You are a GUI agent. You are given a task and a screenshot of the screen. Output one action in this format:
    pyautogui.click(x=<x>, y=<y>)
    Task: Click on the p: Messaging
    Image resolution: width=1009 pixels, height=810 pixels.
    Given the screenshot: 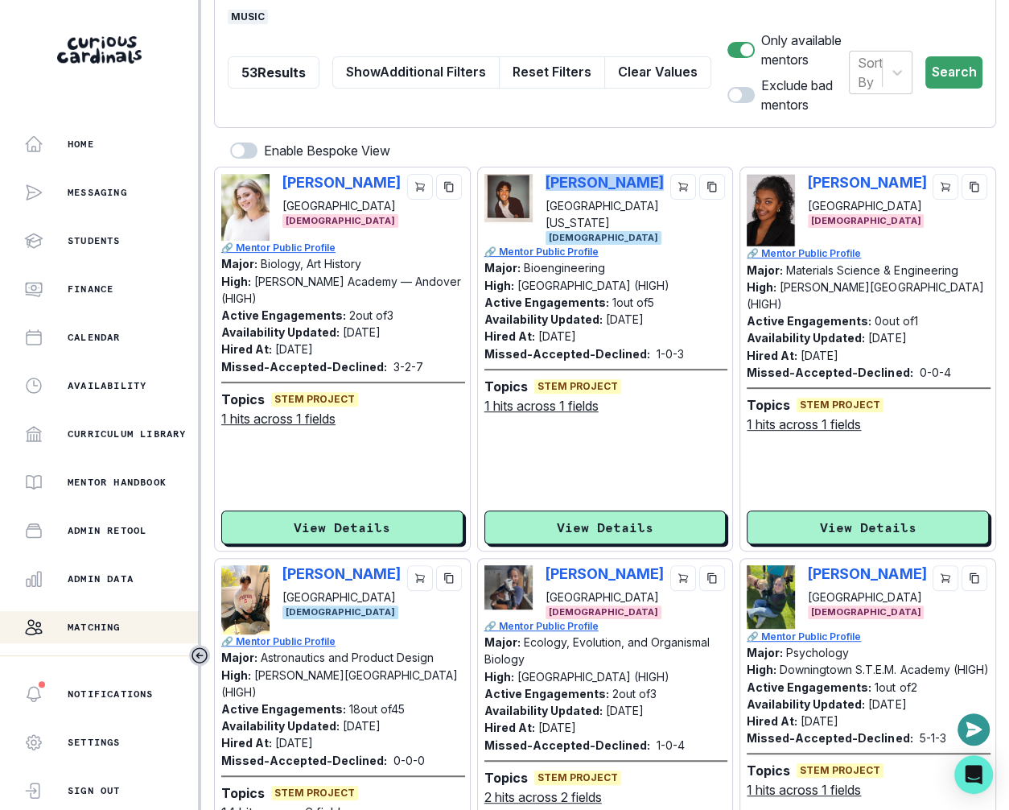 What is the action you would take?
    pyautogui.click(x=97, y=192)
    